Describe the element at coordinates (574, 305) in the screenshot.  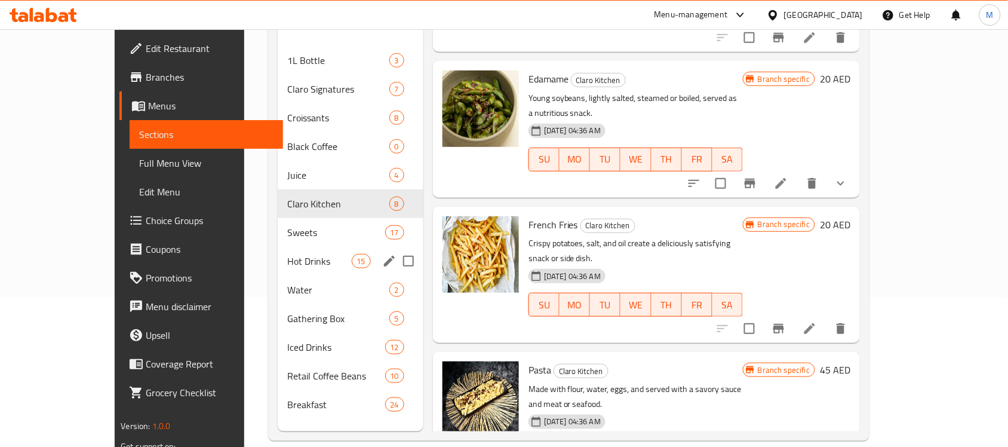
I see `button: MO` at that location.